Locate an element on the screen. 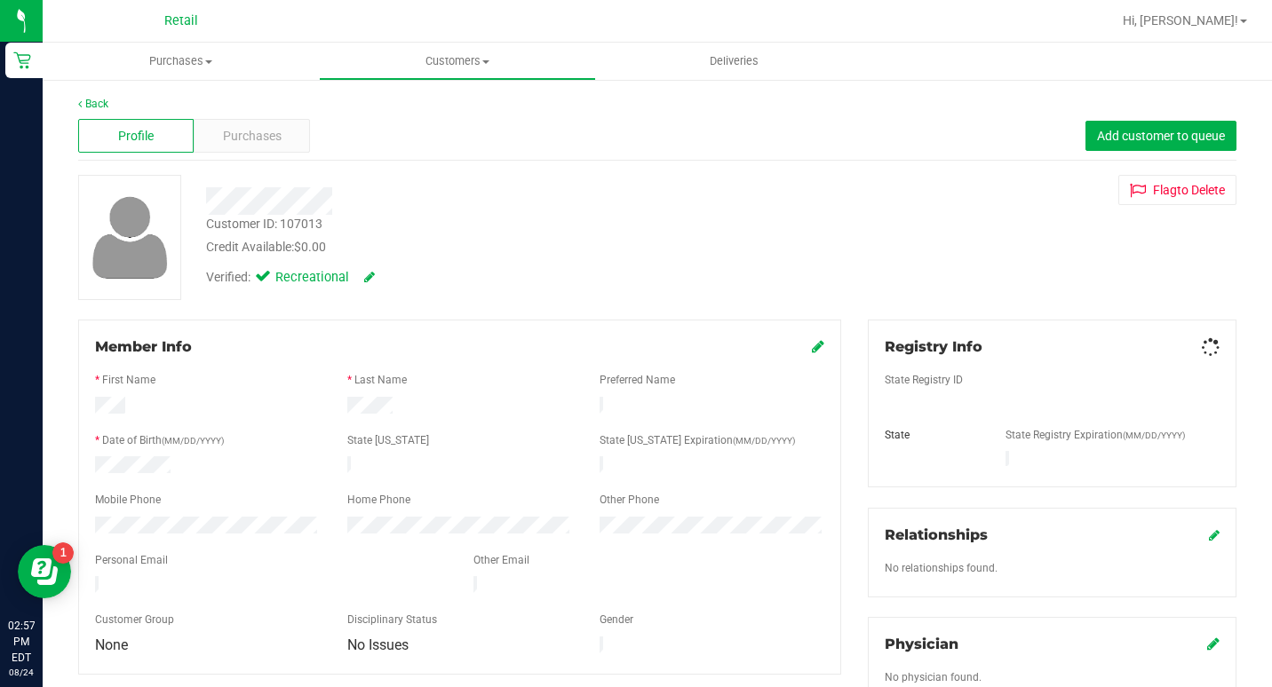  label: Last Name is located at coordinates (380, 380).